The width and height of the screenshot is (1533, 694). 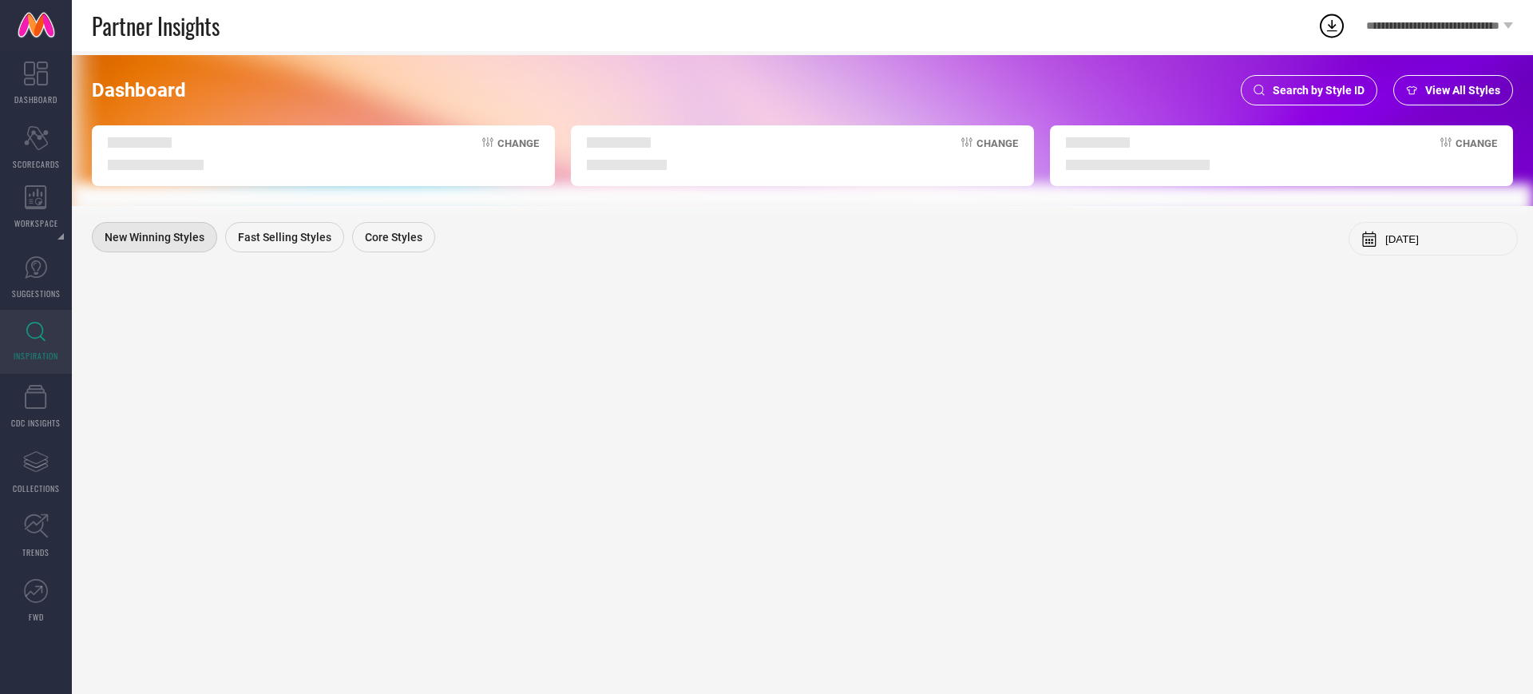 What do you see at coordinates (1445, 239) in the screenshot?
I see `input: Select month` at bounding box center [1445, 239].